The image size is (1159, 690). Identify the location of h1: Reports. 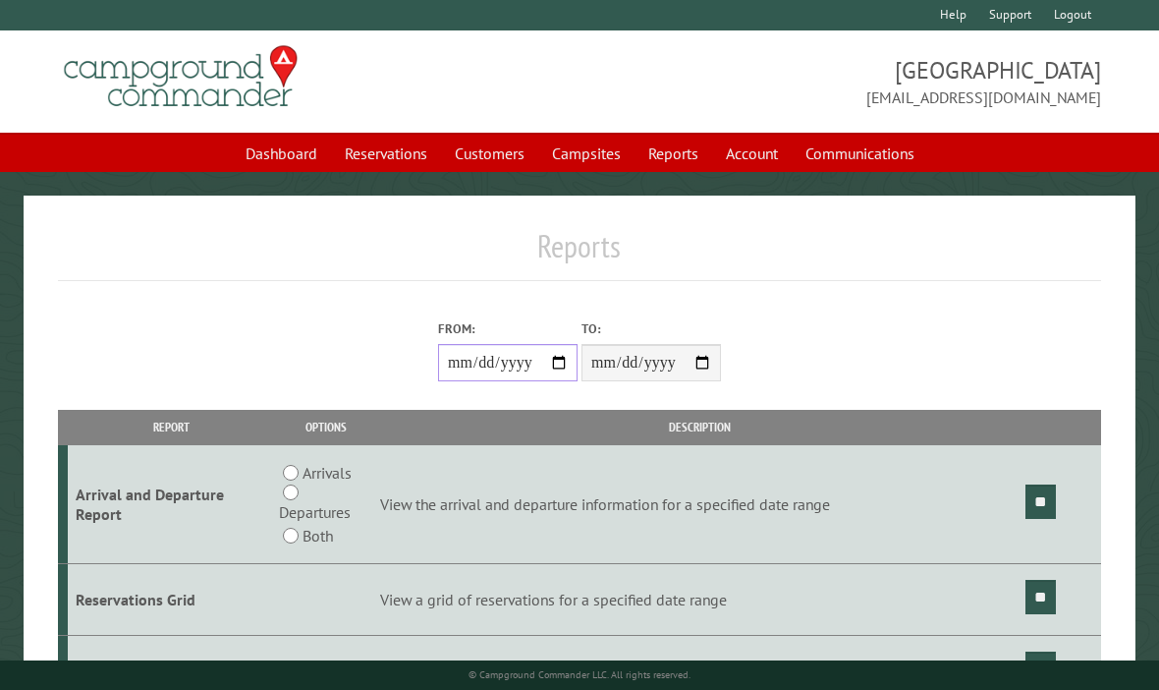
(580, 253).